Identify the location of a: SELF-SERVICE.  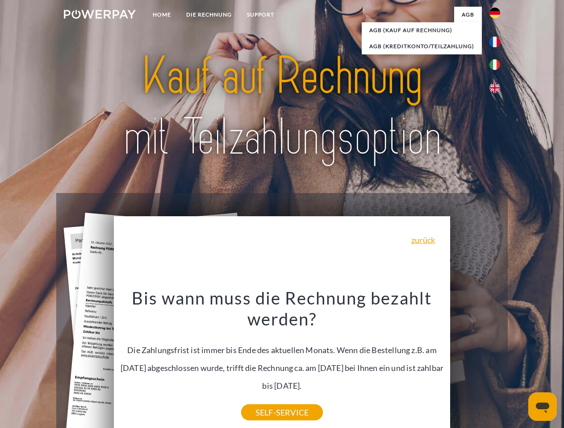
(282, 413).